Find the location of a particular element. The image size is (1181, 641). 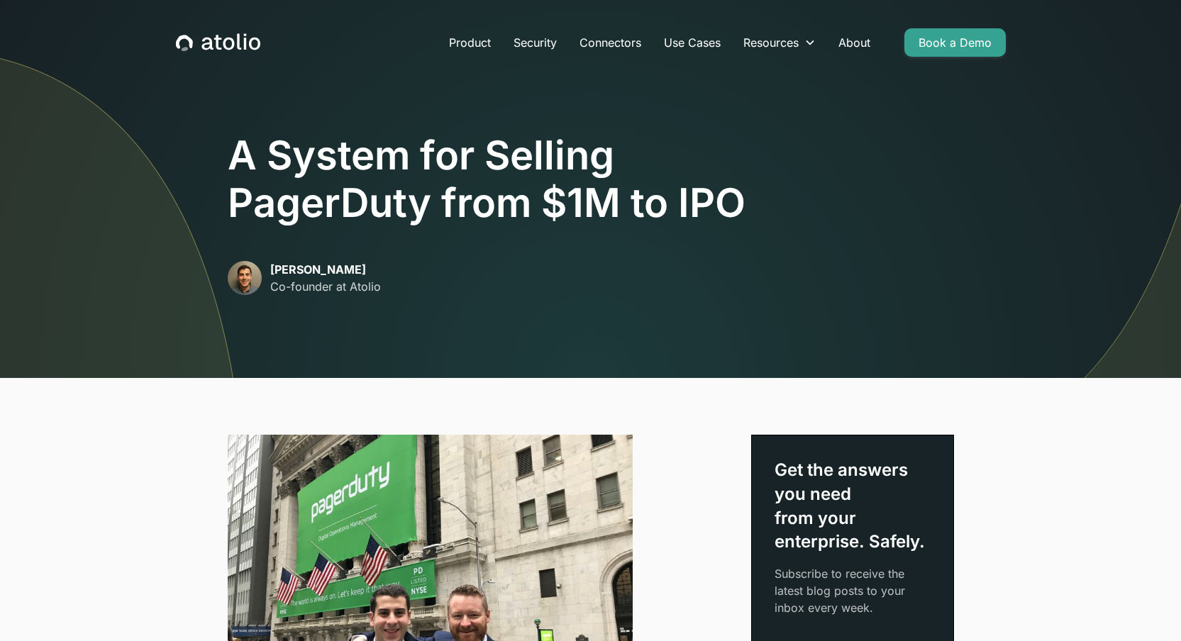

p: Co-founder at Atolio is located at coordinates (326, 287).